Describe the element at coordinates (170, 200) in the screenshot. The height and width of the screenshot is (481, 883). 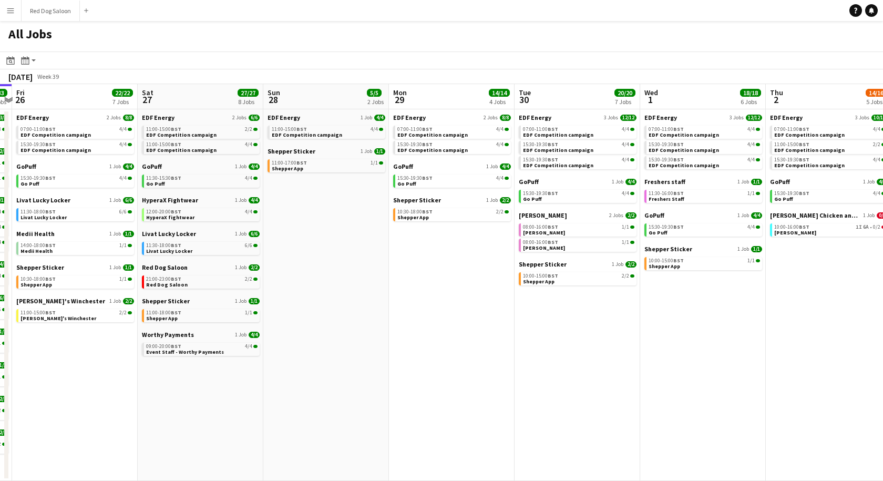
I see `span: HyperaX Fightwear` at that location.